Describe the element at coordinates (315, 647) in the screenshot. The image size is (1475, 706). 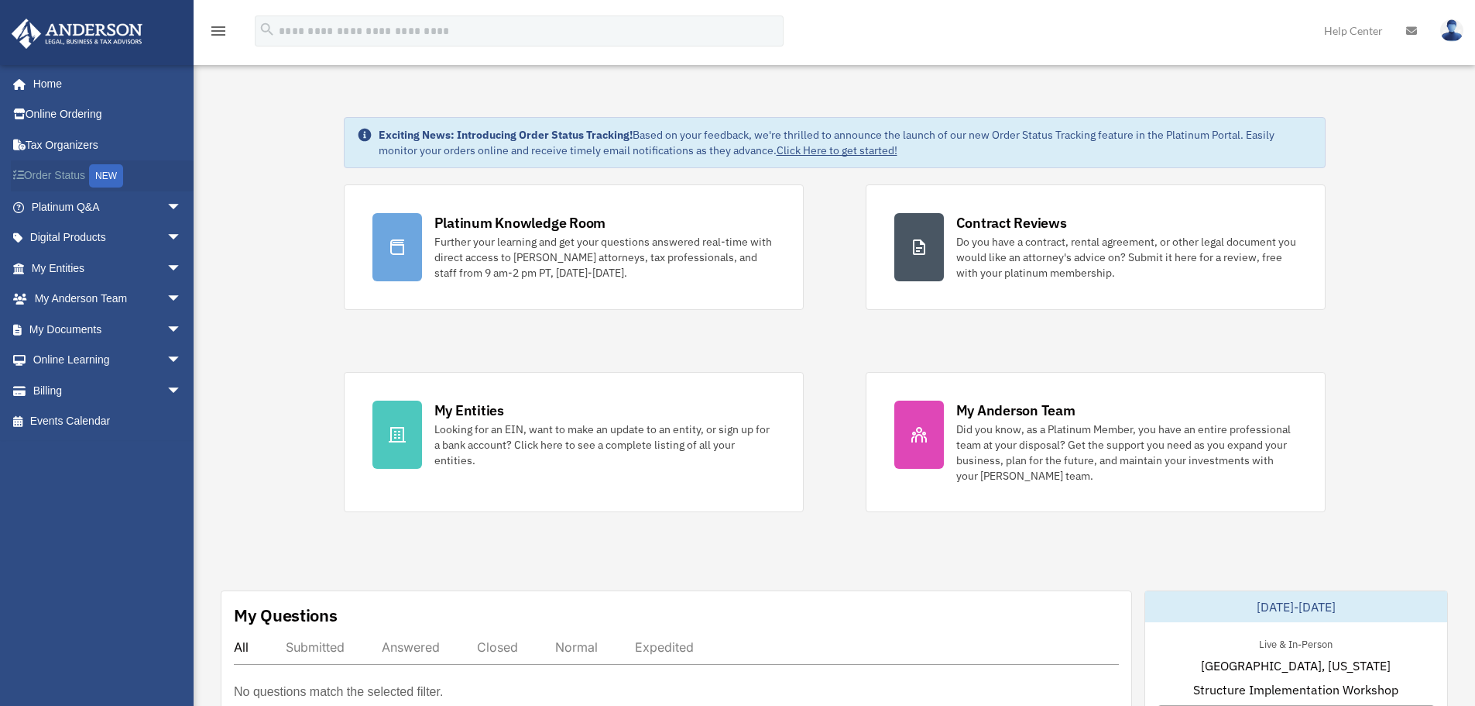
I see `div: Submitted` at that location.